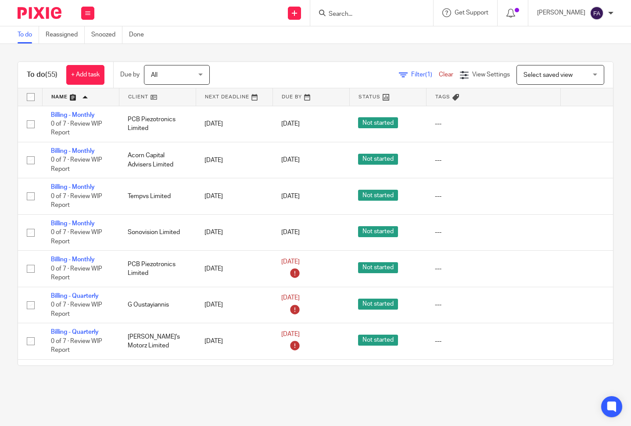  Describe the element at coordinates (85, 75) in the screenshot. I see `a: + Add task` at that location.